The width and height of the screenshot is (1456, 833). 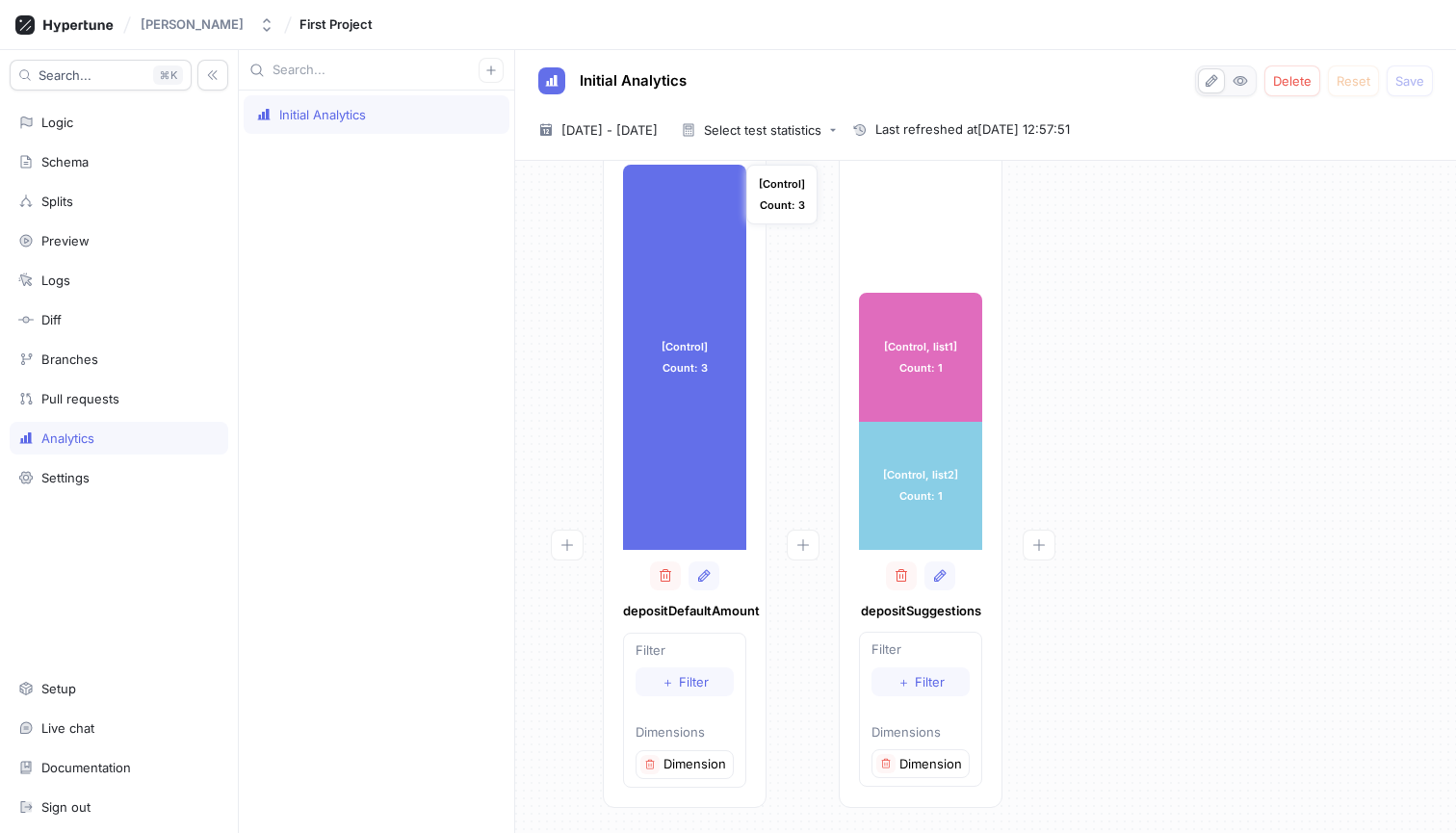 I want to click on div: Analytics, so click(x=67, y=438).